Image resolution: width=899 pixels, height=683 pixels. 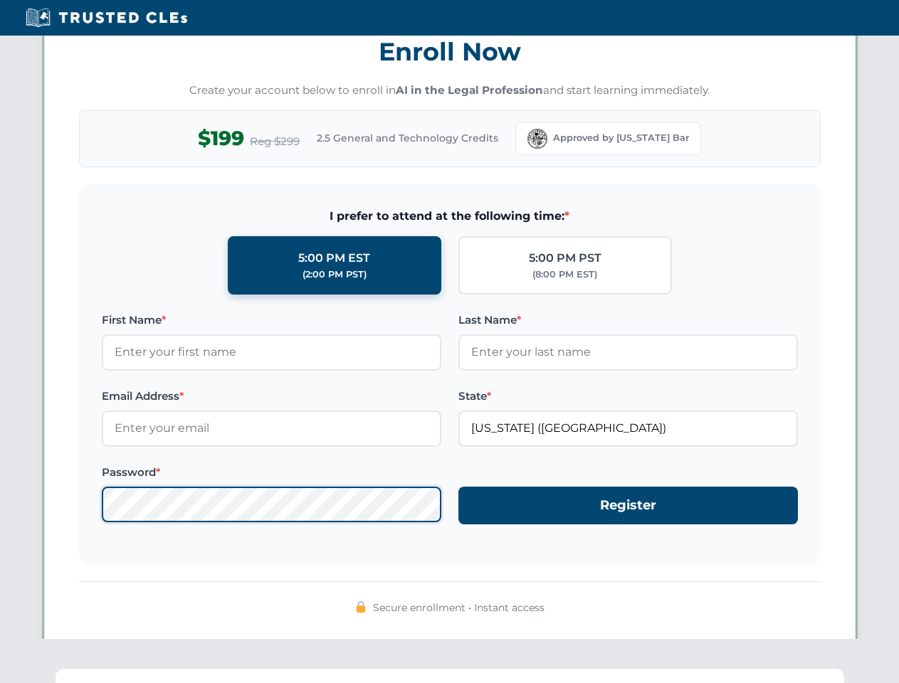 I want to click on span: $199, so click(x=221, y=138).